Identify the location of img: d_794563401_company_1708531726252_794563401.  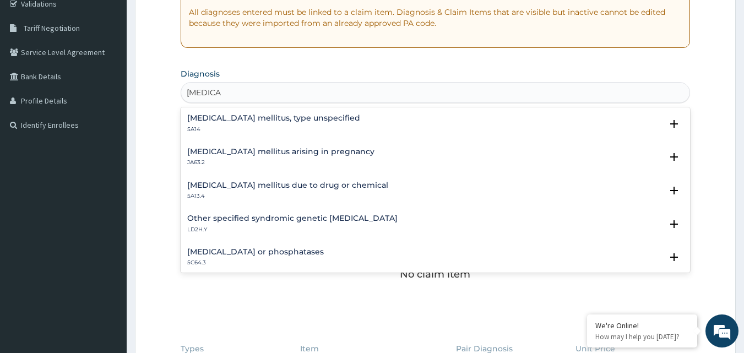
(33, 69).